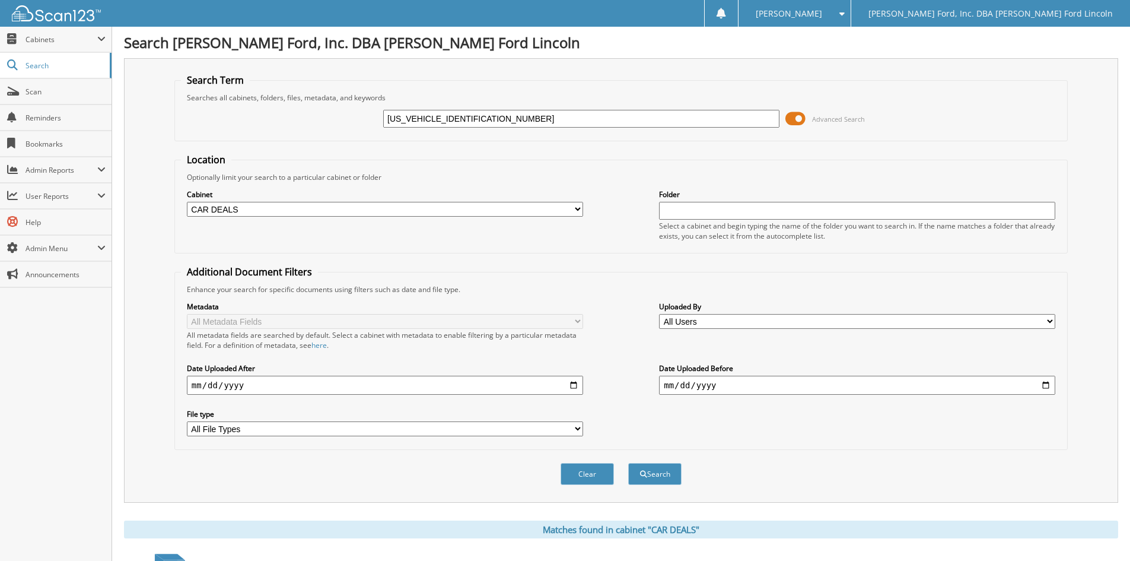 This screenshot has height=561, width=1130. Describe the element at coordinates (621, 97) in the screenshot. I see `div: Searches all cabinets, folders, files, metadata, and keywords` at that location.